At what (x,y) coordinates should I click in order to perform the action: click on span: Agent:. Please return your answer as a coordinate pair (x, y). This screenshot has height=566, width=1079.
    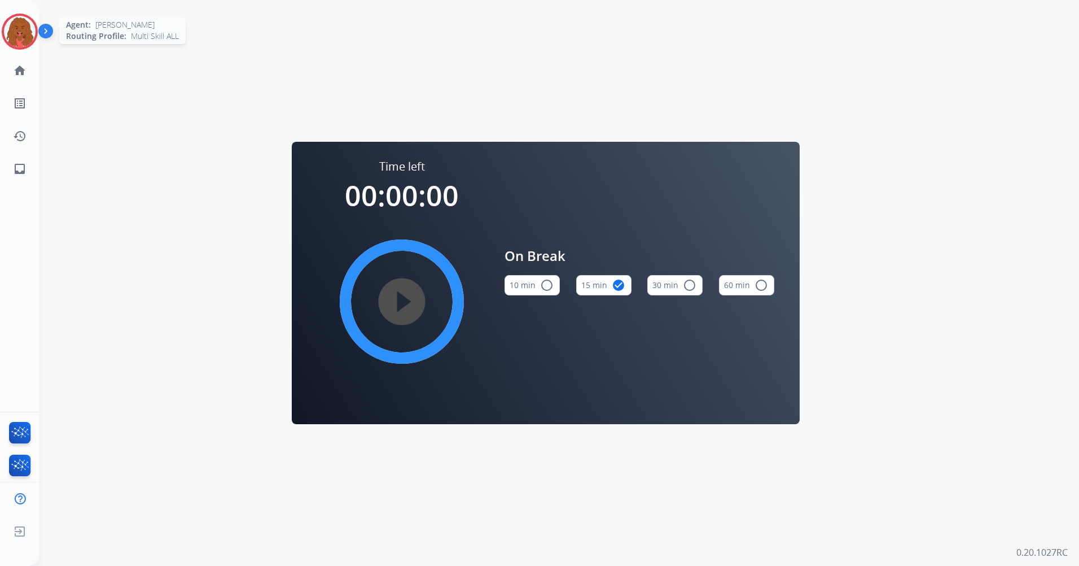
    Looking at the image, I should click on (78, 25).